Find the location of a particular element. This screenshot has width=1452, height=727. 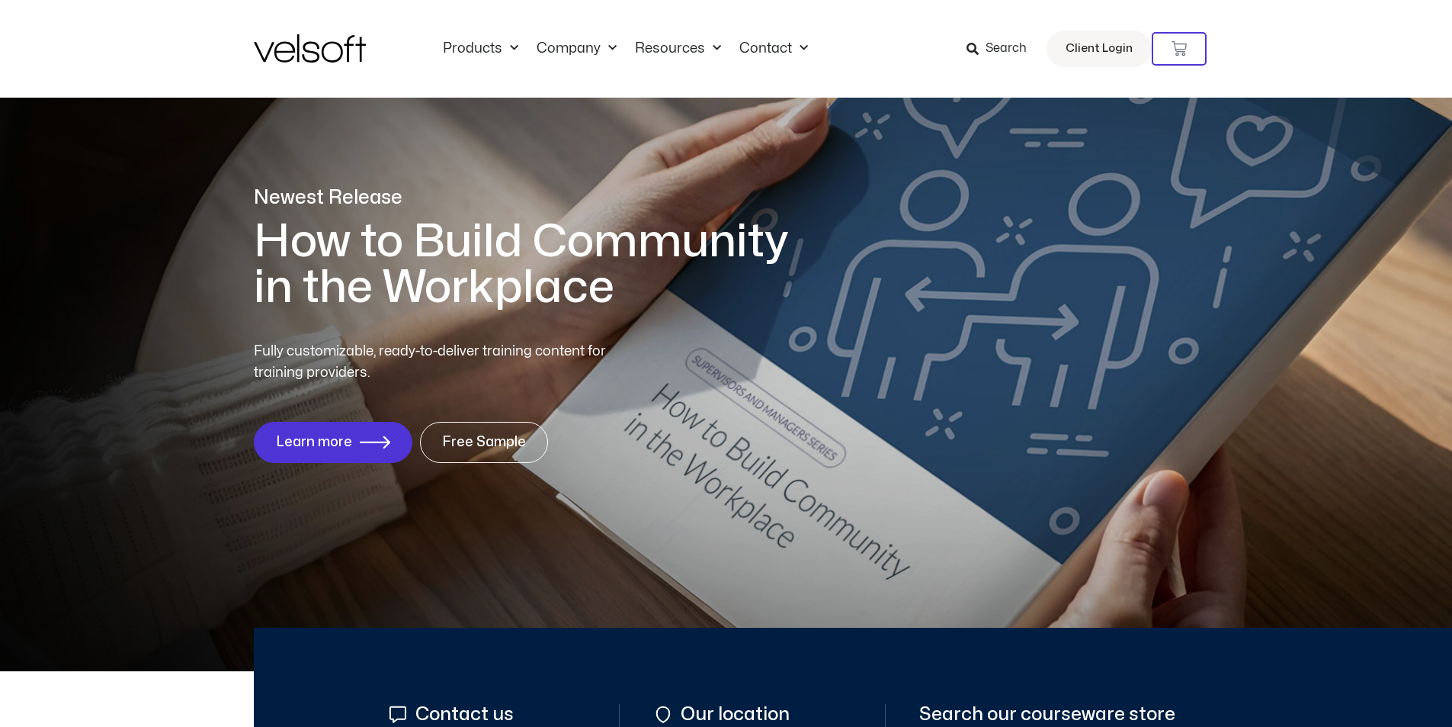

p: Fully customizable, ready-to-deliver training content for training providers. is located at coordinates (444, 362).